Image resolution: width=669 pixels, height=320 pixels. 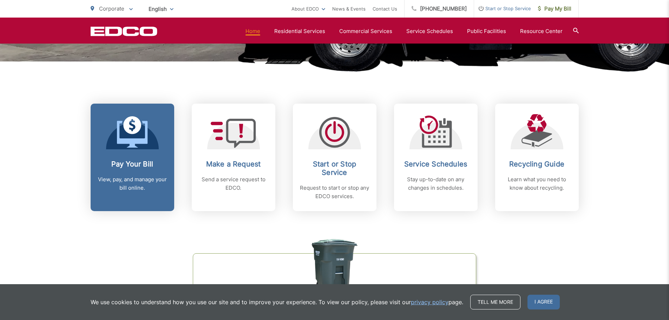 I want to click on span: Pay My Bill, so click(x=555, y=9).